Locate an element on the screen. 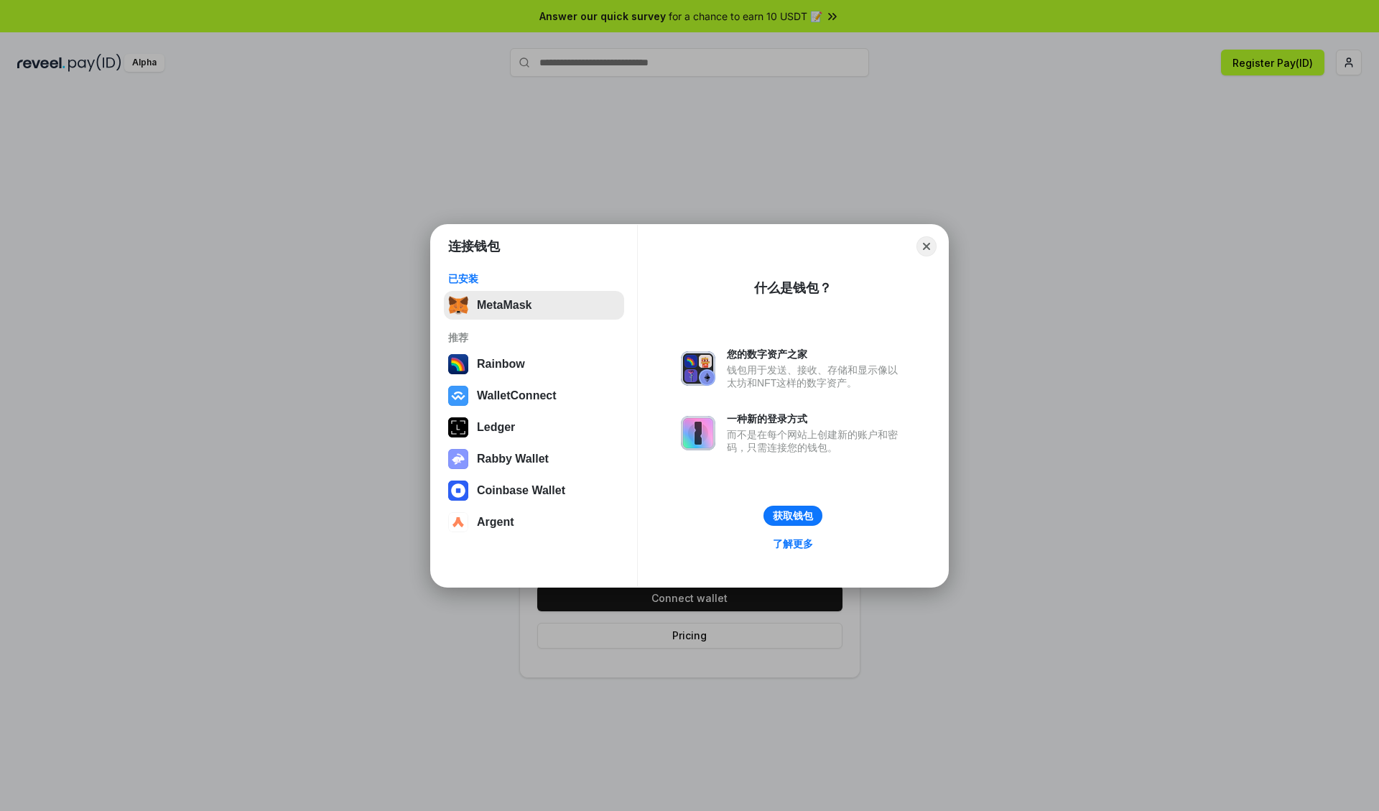  button: Close is located at coordinates (927, 246).